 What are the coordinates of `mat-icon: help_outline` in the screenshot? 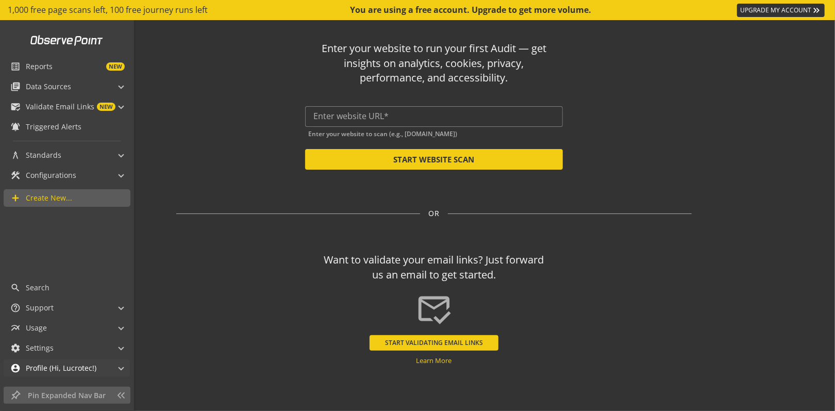 It's located at (15, 308).